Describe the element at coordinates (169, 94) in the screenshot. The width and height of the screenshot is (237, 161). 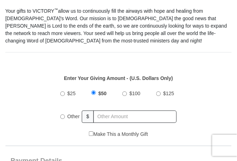
I see `span: $125` at that location.